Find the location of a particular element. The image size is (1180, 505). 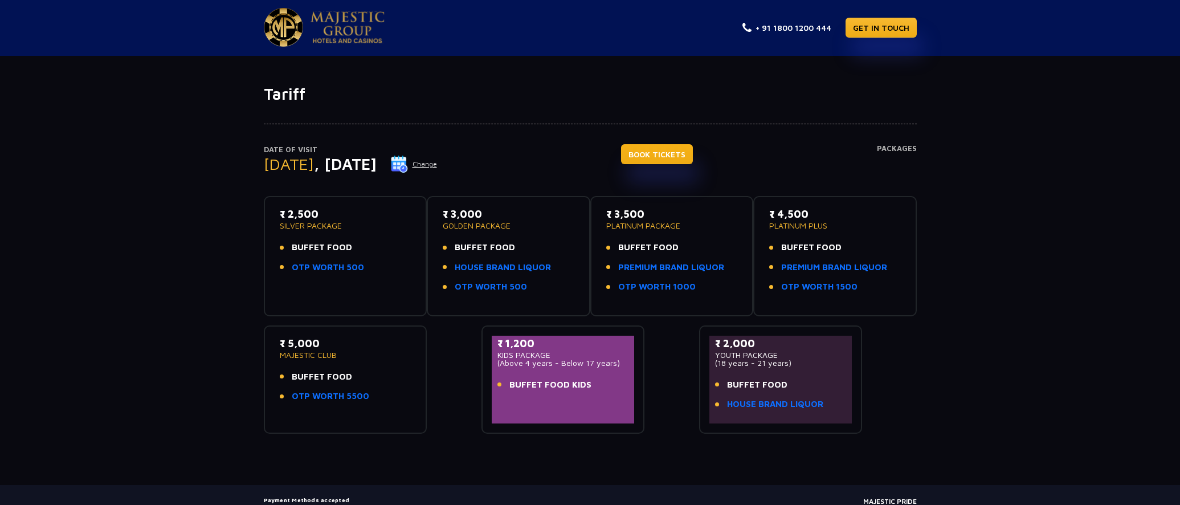

h4: Packages is located at coordinates (897, 165).